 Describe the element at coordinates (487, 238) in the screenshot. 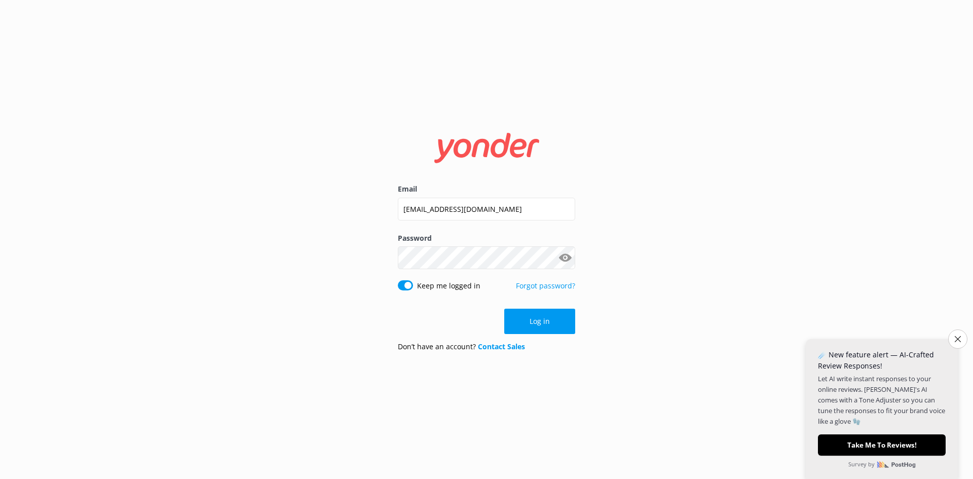

I see `label: Password` at that location.